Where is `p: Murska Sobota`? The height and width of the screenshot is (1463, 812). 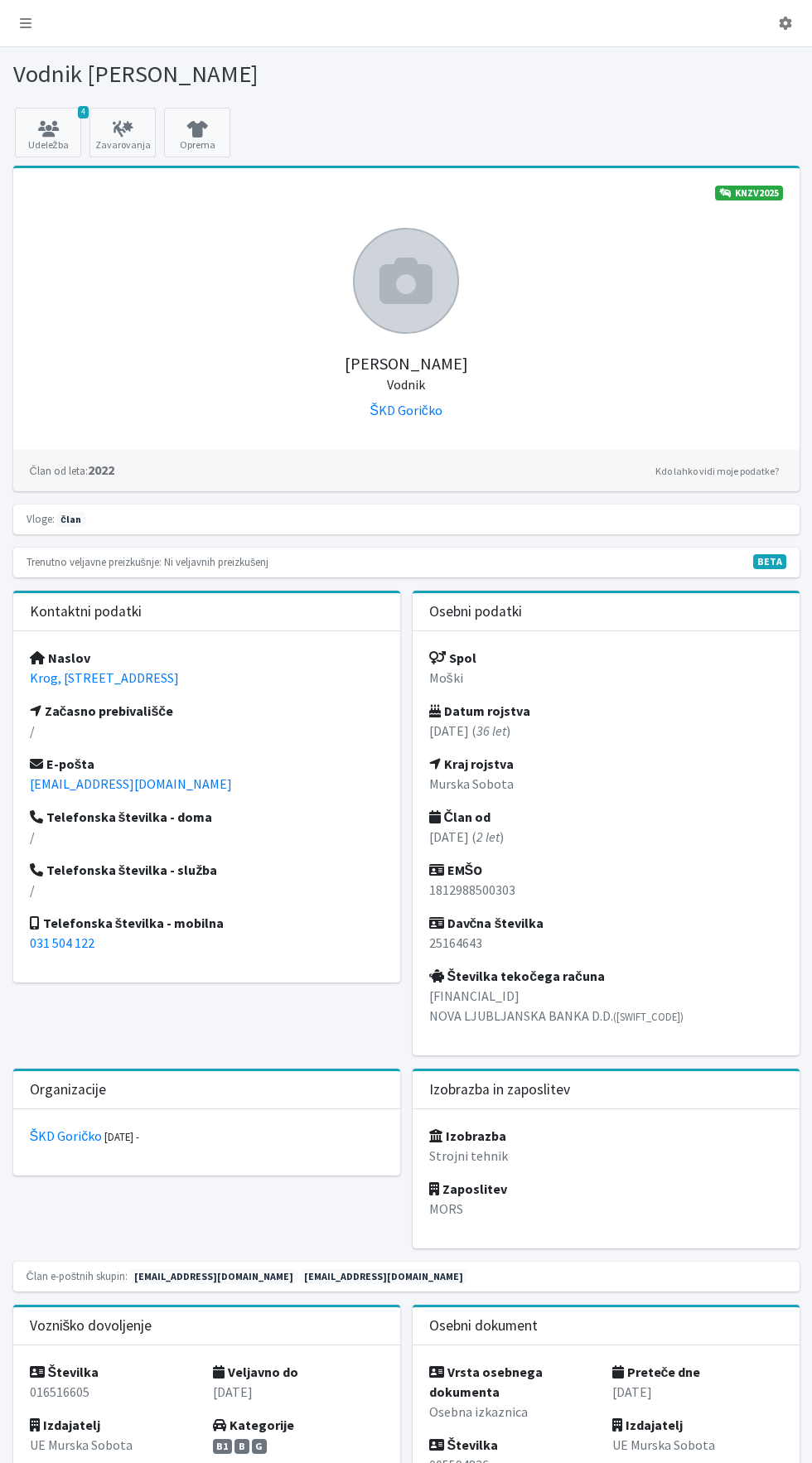
p: Murska Sobota is located at coordinates (606, 784).